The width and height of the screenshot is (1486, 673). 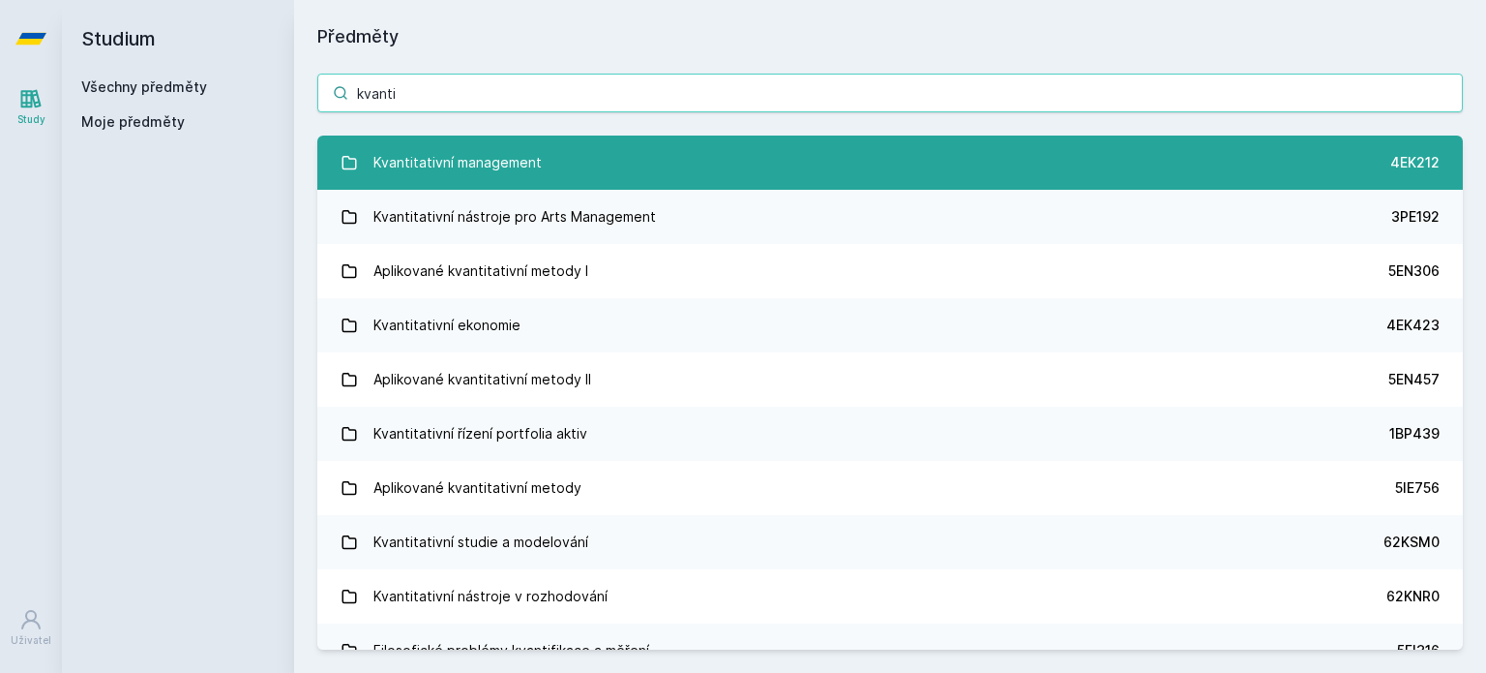 What do you see at coordinates (890, 217) in the screenshot?
I see `a: Kvantitativní nástroje pro Arts Management 3PE192` at bounding box center [890, 217].